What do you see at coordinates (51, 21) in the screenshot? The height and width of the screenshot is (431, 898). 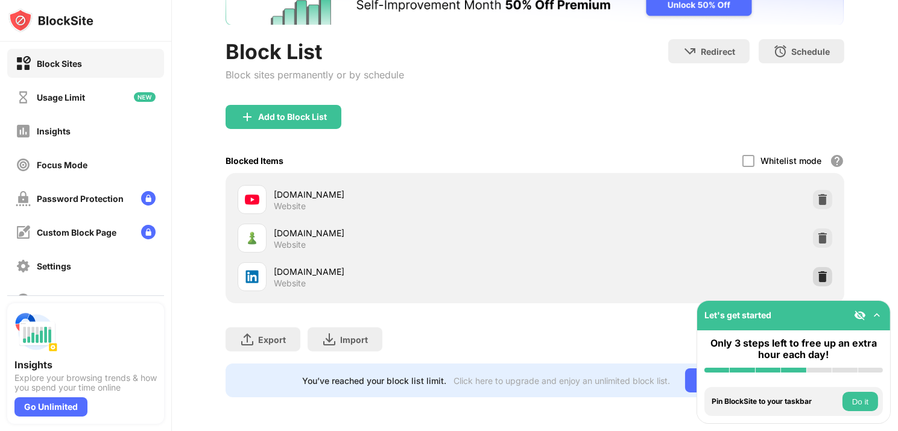 I see `img: logo-blocksite.svg` at bounding box center [51, 21].